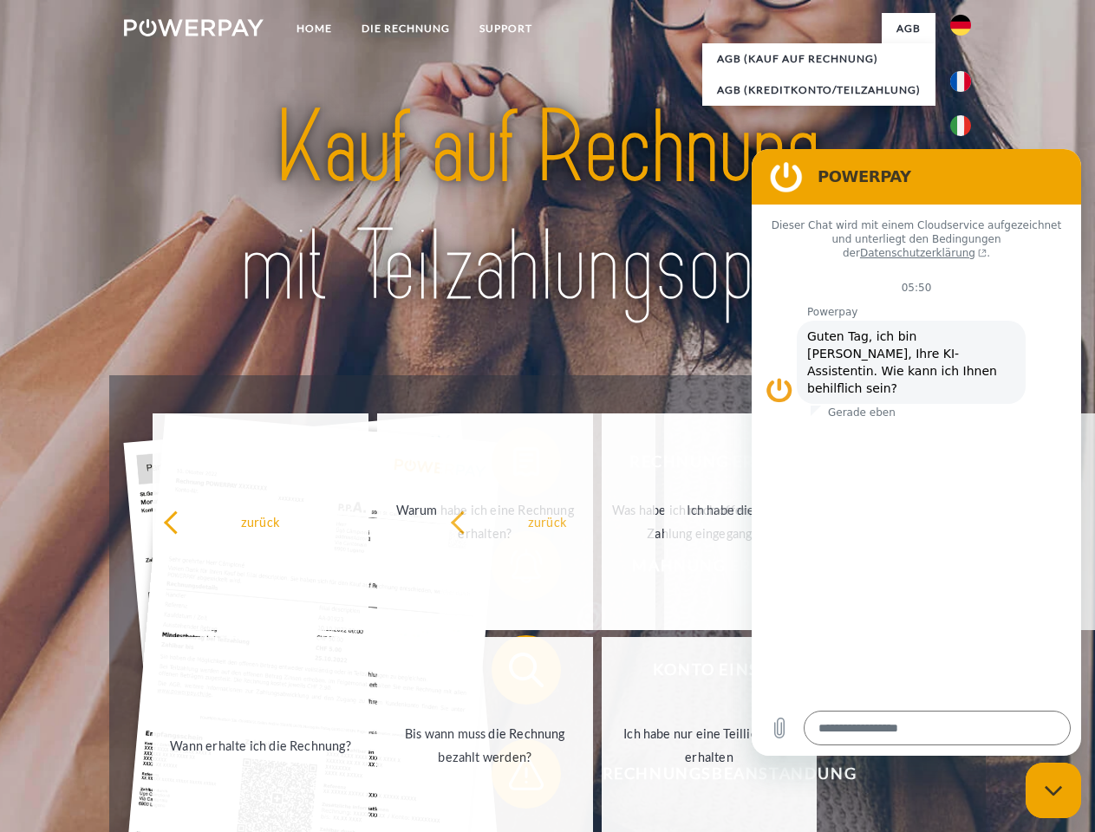 The width and height of the screenshot is (1095, 832). I want to click on a: DIE RECHNUNG, so click(406, 29).